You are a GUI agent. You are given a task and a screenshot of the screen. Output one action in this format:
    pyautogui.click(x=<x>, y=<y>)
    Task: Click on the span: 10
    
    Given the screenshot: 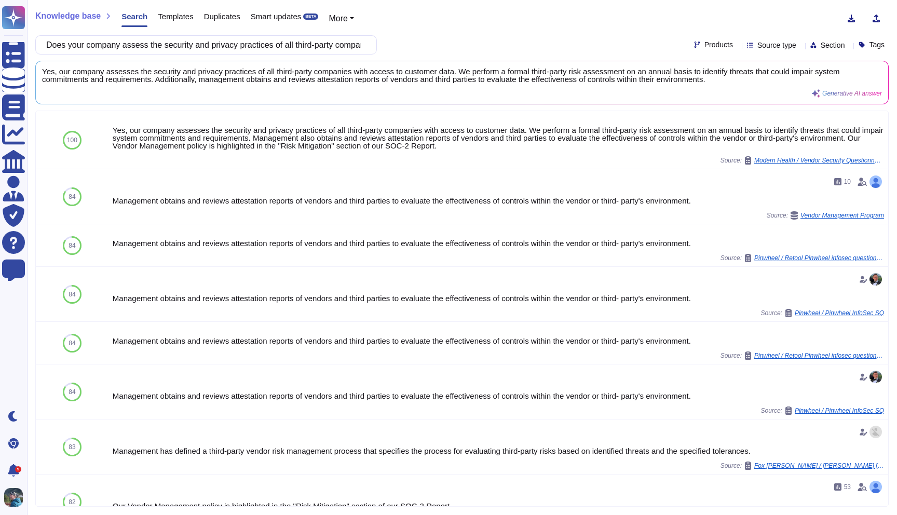 What is the action you would take?
    pyautogui.click(x=847, y=182)
    